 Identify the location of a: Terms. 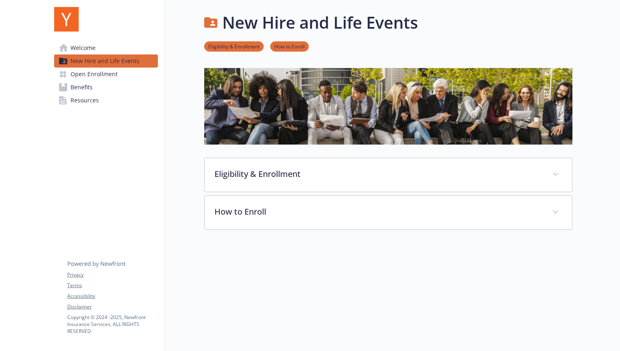
(112, 286).